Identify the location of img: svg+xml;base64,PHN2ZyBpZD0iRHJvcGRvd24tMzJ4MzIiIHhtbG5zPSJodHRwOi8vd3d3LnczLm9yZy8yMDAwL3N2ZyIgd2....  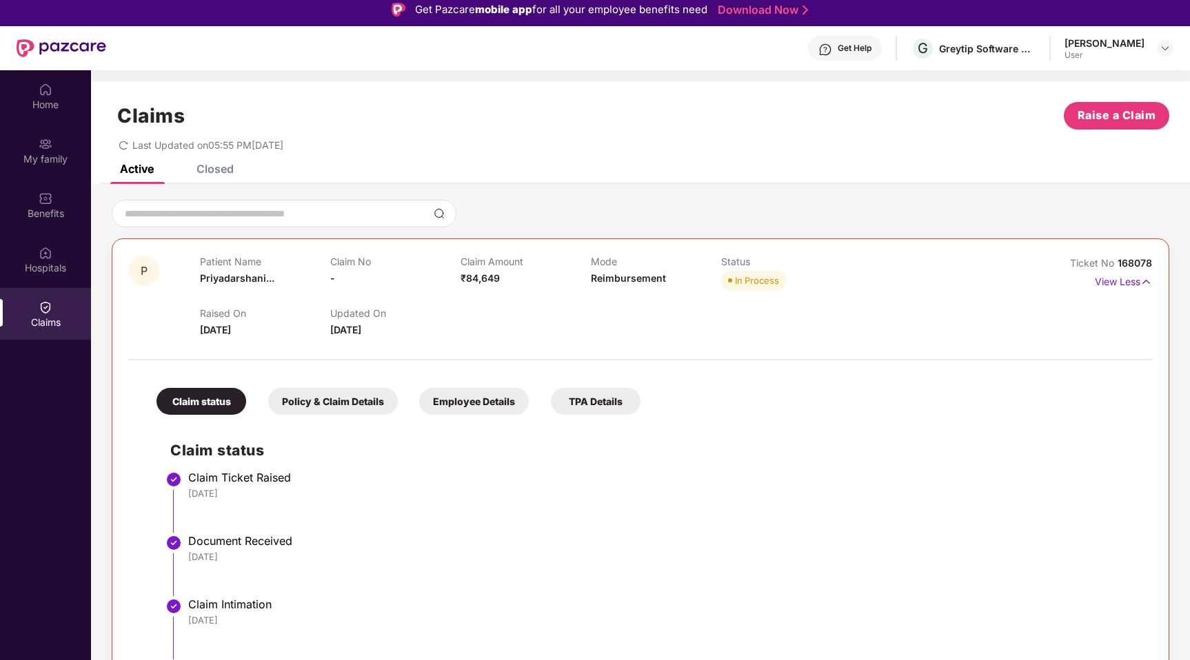
(1165, 48).